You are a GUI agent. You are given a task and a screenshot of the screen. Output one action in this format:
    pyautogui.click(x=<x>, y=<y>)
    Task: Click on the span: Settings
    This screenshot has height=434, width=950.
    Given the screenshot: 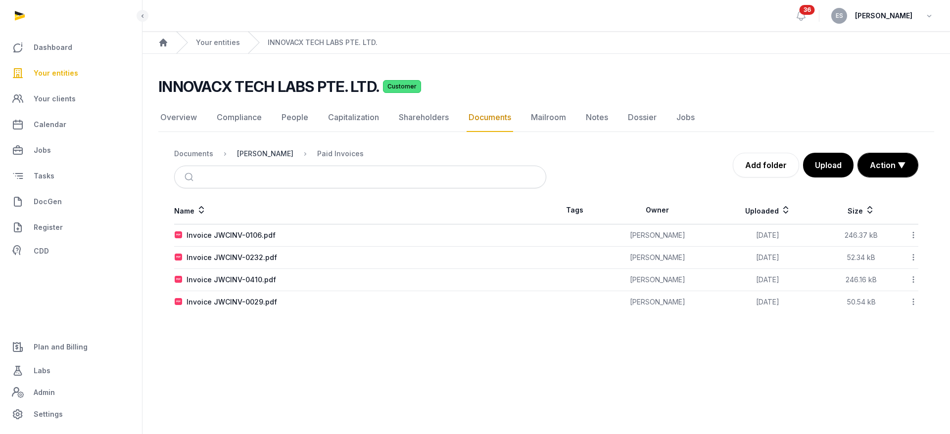 What is the action you would take?
    pyautogui.click(x=48, y=414)
    